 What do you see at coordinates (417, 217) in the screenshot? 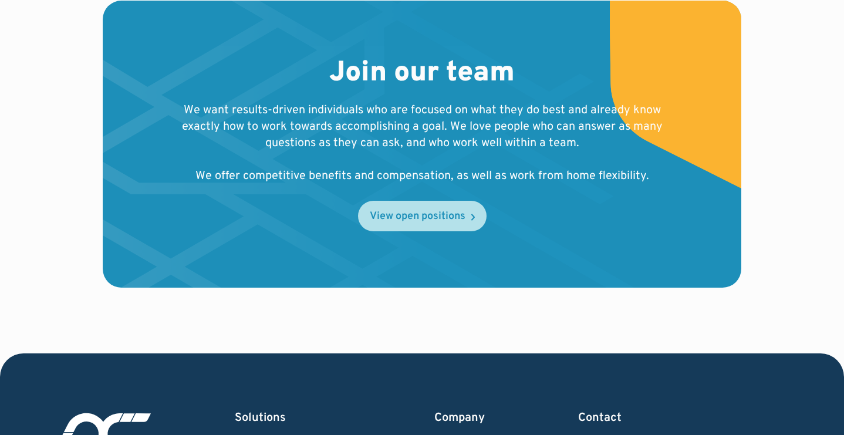
I see `div: View open positions` at bounding box center [417, 217].